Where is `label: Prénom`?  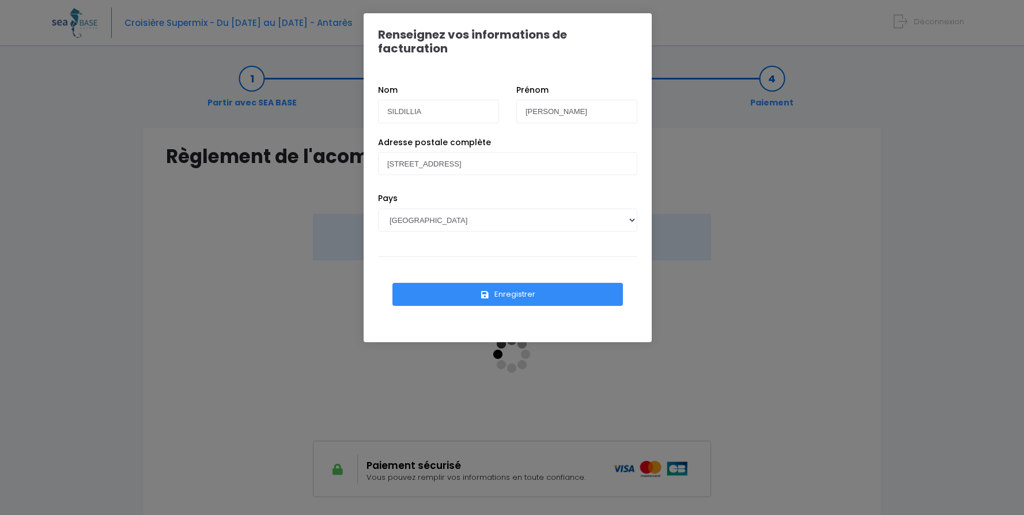
label: Prénom is located at coordinates (533, 90).